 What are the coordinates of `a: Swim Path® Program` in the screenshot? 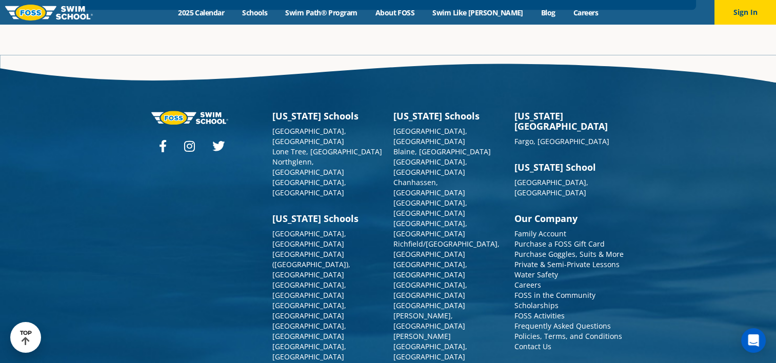 It's located at (321, 12).